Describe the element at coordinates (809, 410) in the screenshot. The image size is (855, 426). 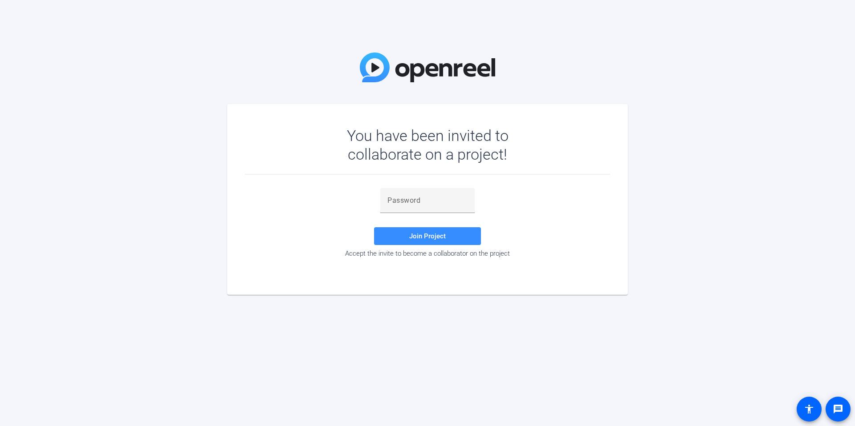
I see `mat-icon: accessibility` at that location.